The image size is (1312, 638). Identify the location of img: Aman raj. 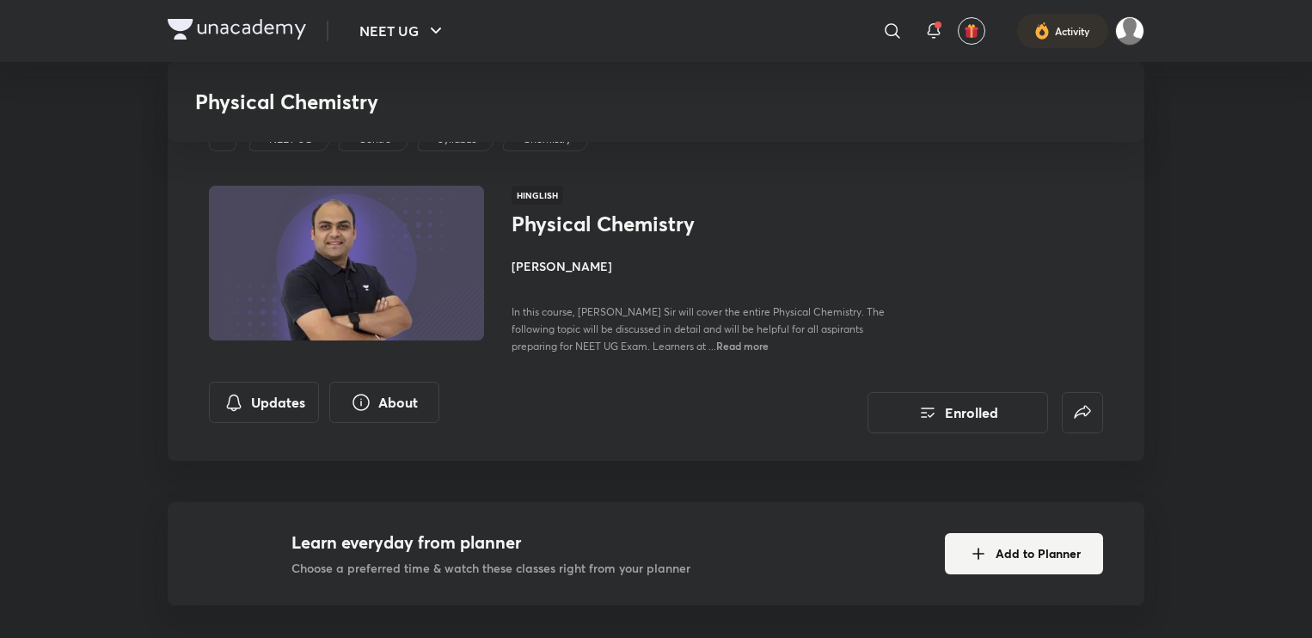
(1129, 31).